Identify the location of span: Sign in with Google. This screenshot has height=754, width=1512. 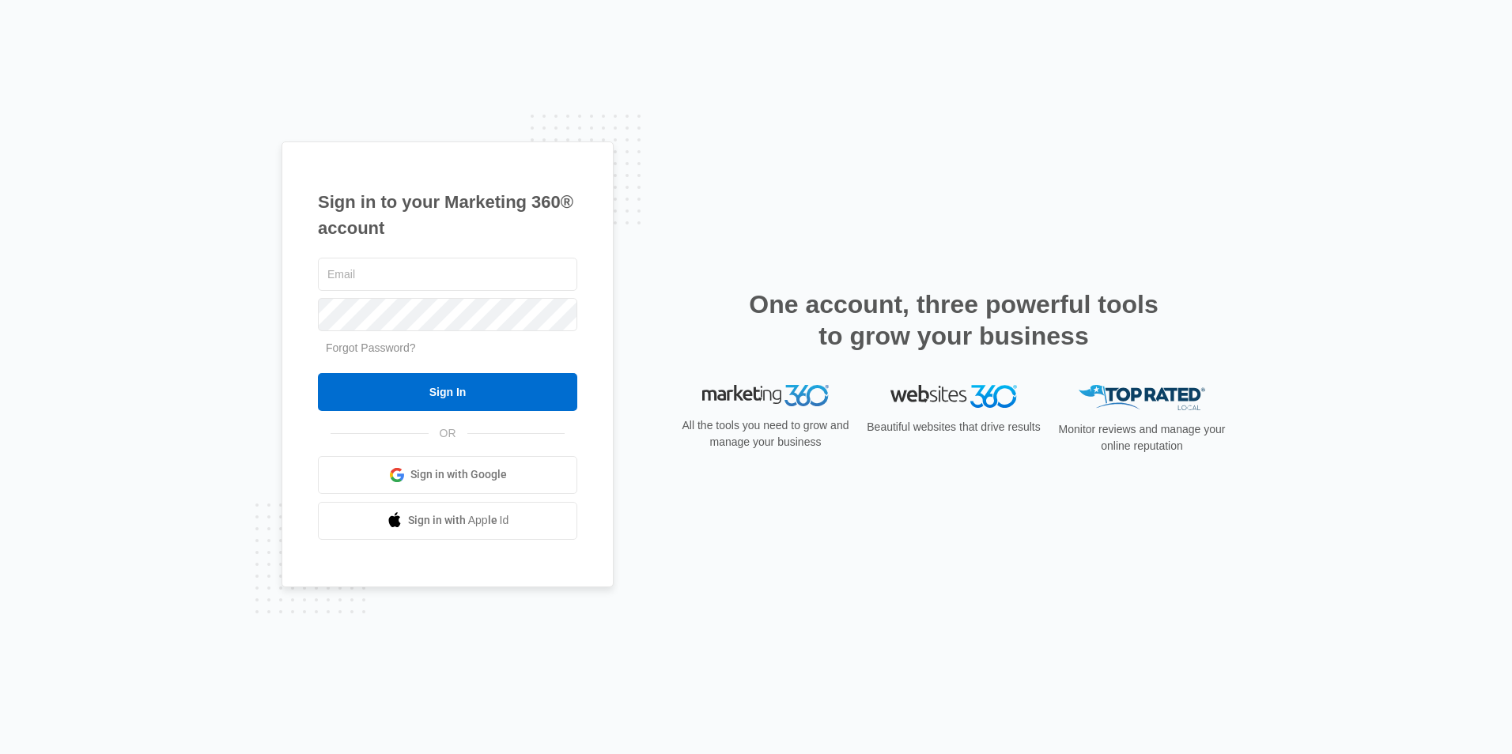
(459, 474).